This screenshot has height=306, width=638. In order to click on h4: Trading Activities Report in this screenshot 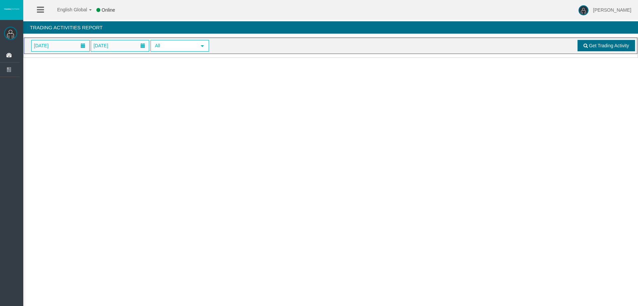, I will do `click(331, 27)`.